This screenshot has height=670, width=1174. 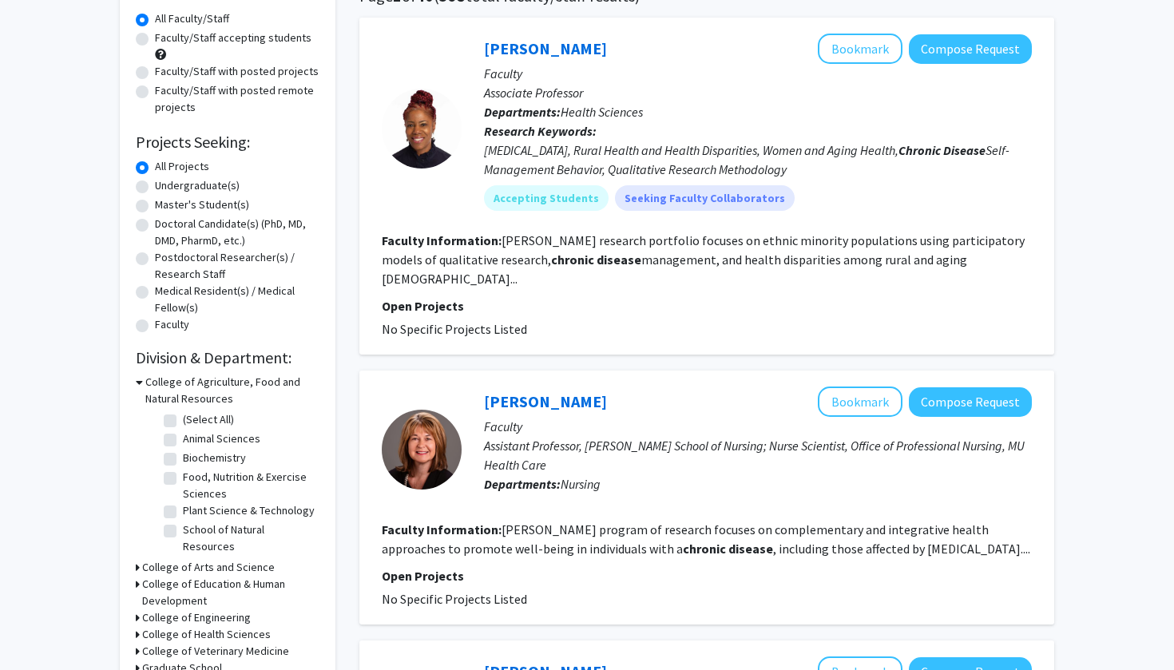 What do you see at coordinates (231, 593) in the screenshot?
I see `h3: College of Education & Human Development` at bounding box center [231, 593].